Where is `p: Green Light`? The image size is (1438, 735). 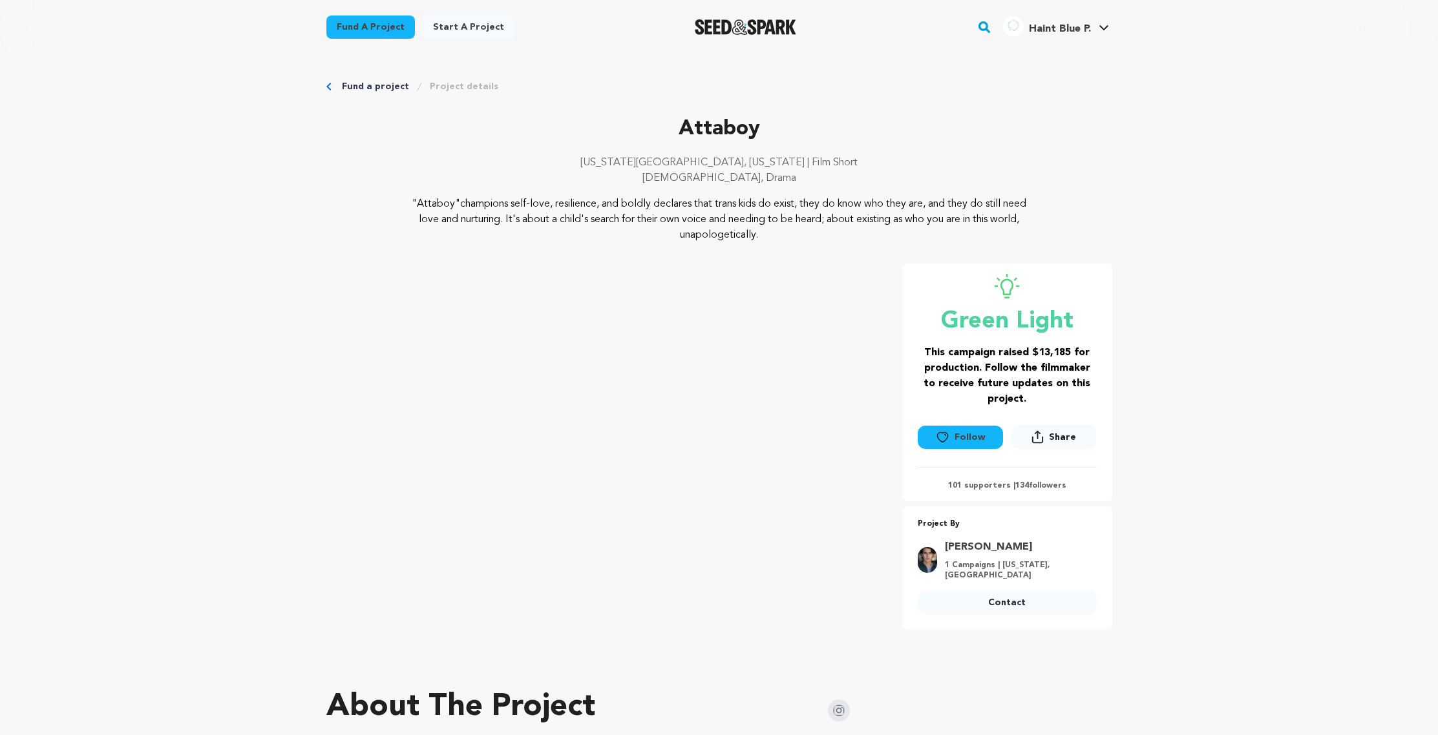
p: Green Light is located at coordinates (1007, 322).